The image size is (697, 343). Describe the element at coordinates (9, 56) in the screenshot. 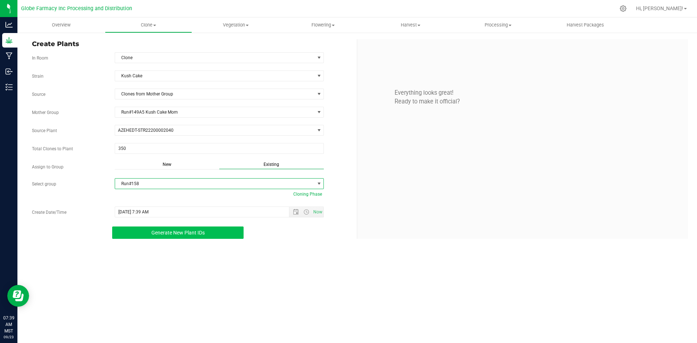

I see `inline-svg: Manufacturing` at that location.